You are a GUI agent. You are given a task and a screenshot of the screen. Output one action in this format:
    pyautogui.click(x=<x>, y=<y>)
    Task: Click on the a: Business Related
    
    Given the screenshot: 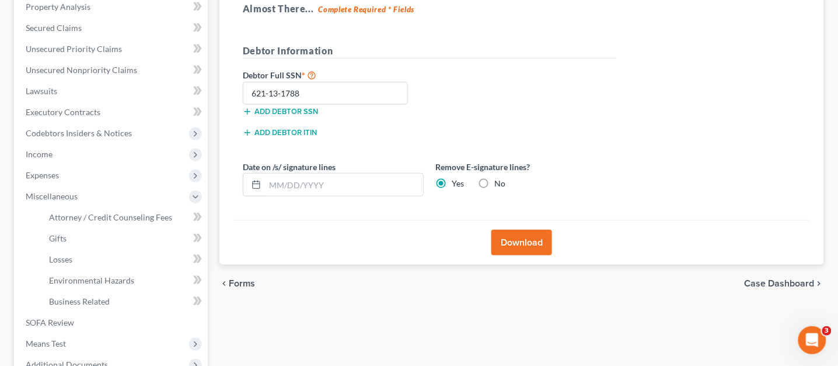 What is the action you would take?
    pyautogui.click(x=124, y=301)
    